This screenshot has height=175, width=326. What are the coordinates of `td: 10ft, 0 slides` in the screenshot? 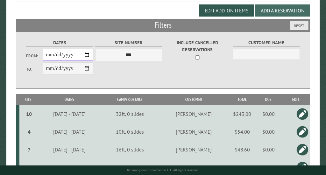 It's located at (129, 132).